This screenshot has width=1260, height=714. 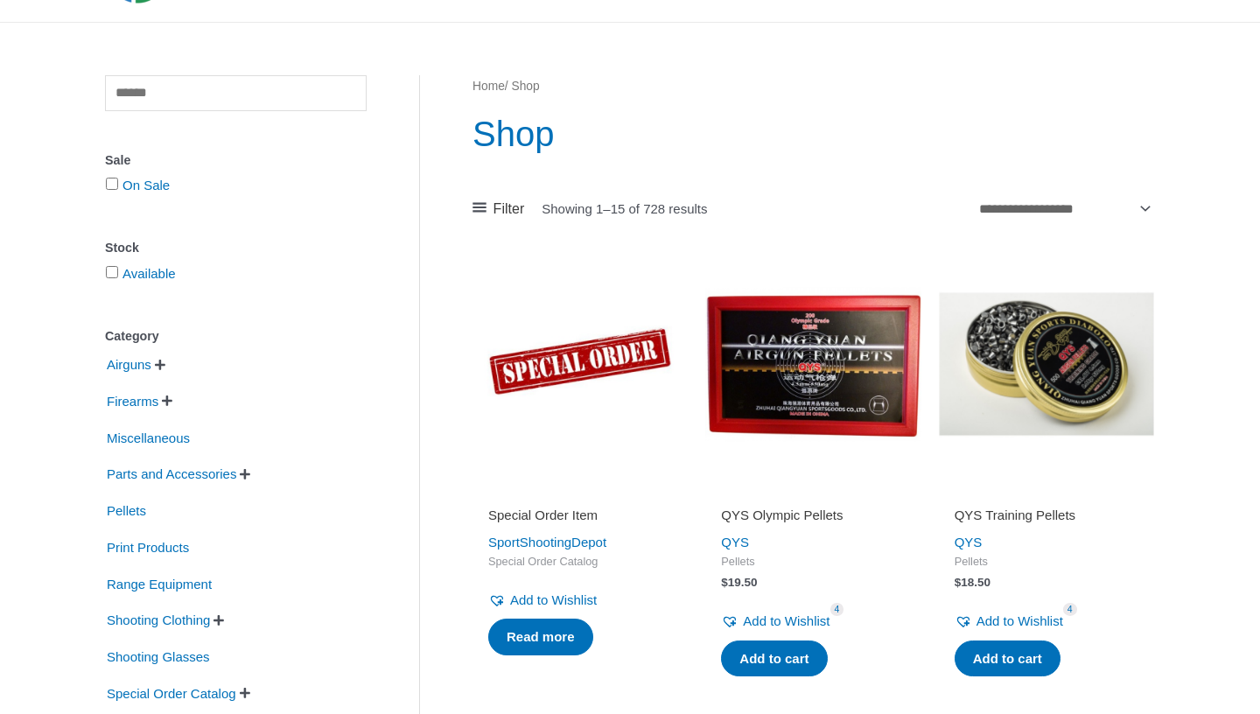 What do you see at coordinates (132, 402) in the screenshot?
I see `span: Firearms` at bounding box center [132, 402].